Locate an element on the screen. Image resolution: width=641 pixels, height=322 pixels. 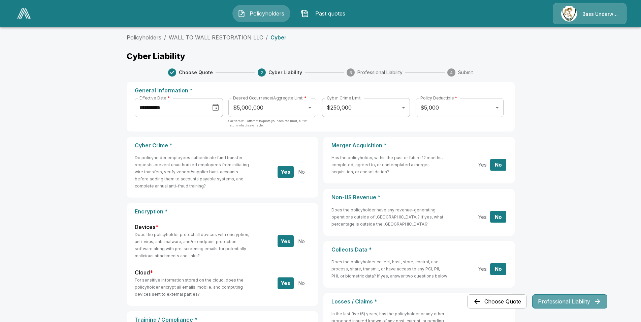
span: Professional Liability is located at coordinates (380, 72).